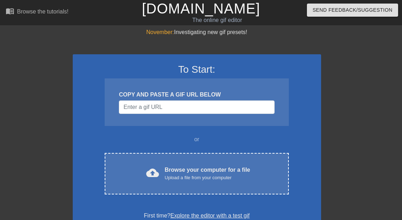 This screenshot has height=220, width=402. I want to click on span: November:, so click(160, 32).